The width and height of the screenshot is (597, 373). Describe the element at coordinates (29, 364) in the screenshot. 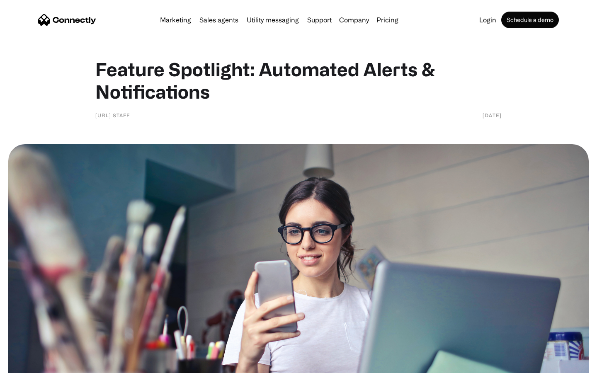

I see `aside: Language selected: English` at that location.